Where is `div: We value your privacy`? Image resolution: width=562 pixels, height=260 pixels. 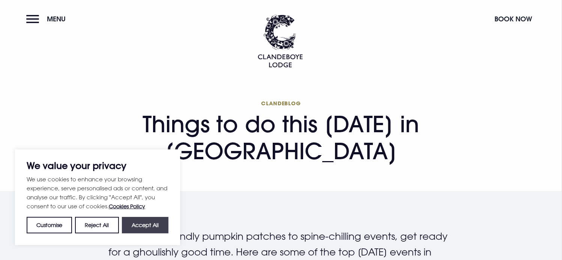 div: We value your privacy is located at coordinates (97, 197).